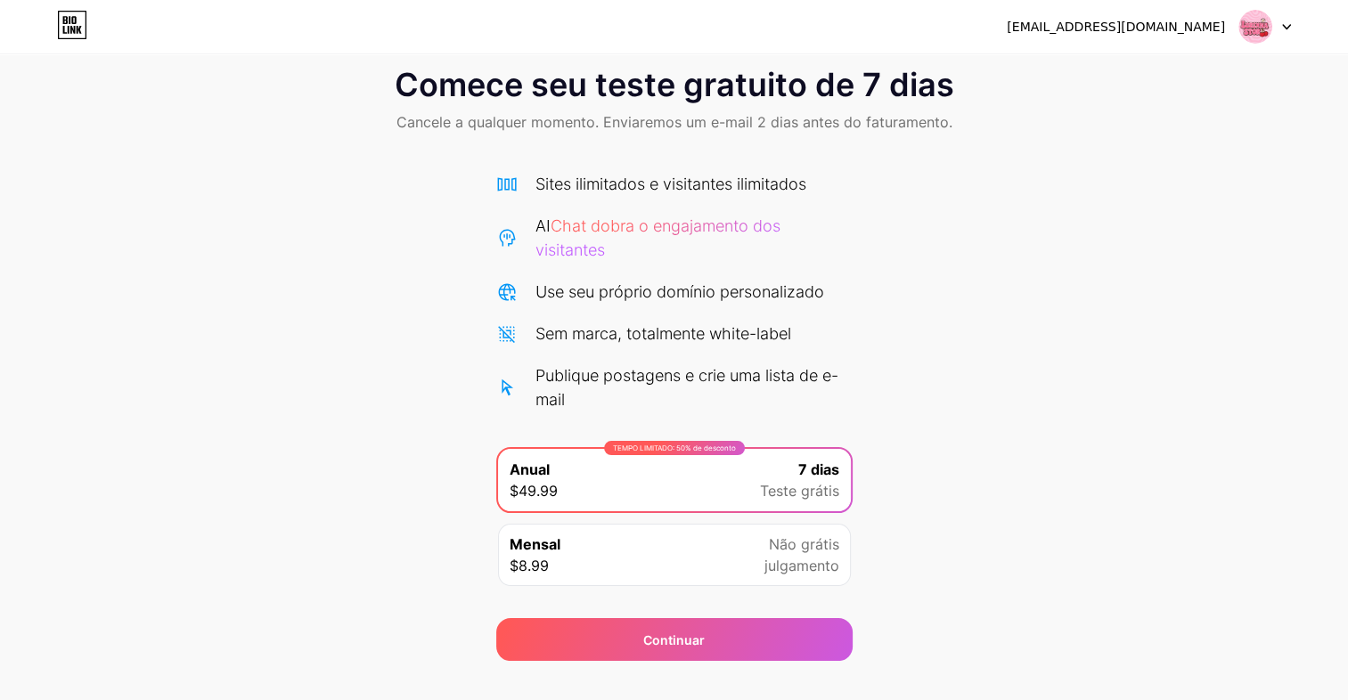  What do you see at coordinates (674, 85) in the screenshot?
I see `span: Comece seu teste gratuito de 7 dias` at bounding box center [674, 85].